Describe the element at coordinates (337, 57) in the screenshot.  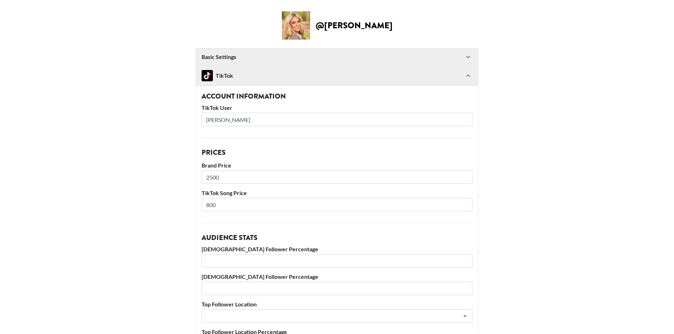
I see `div: Basic Settings` at that location.